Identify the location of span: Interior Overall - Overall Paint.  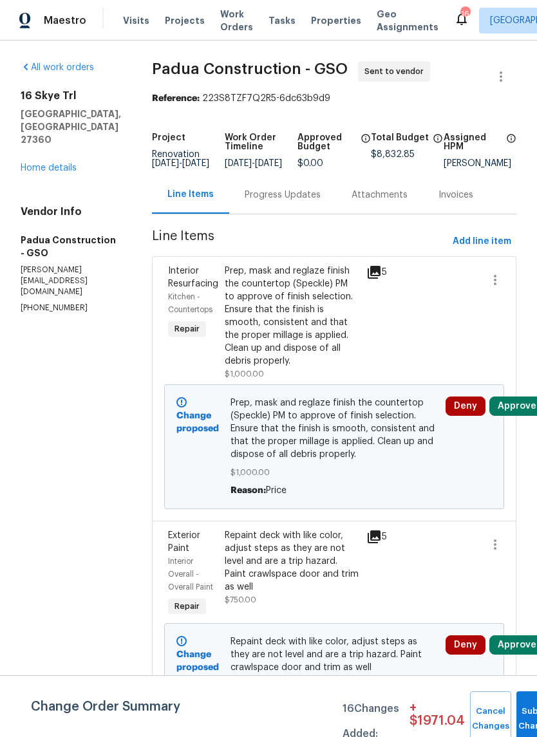
(190, 574).